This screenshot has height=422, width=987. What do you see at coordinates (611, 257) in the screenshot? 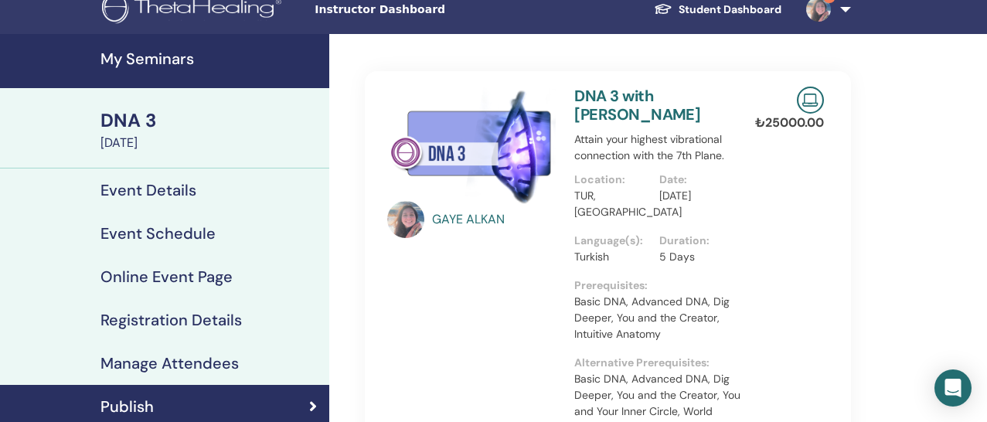
I see `p: Turkish` at bounding box center [611, 257].